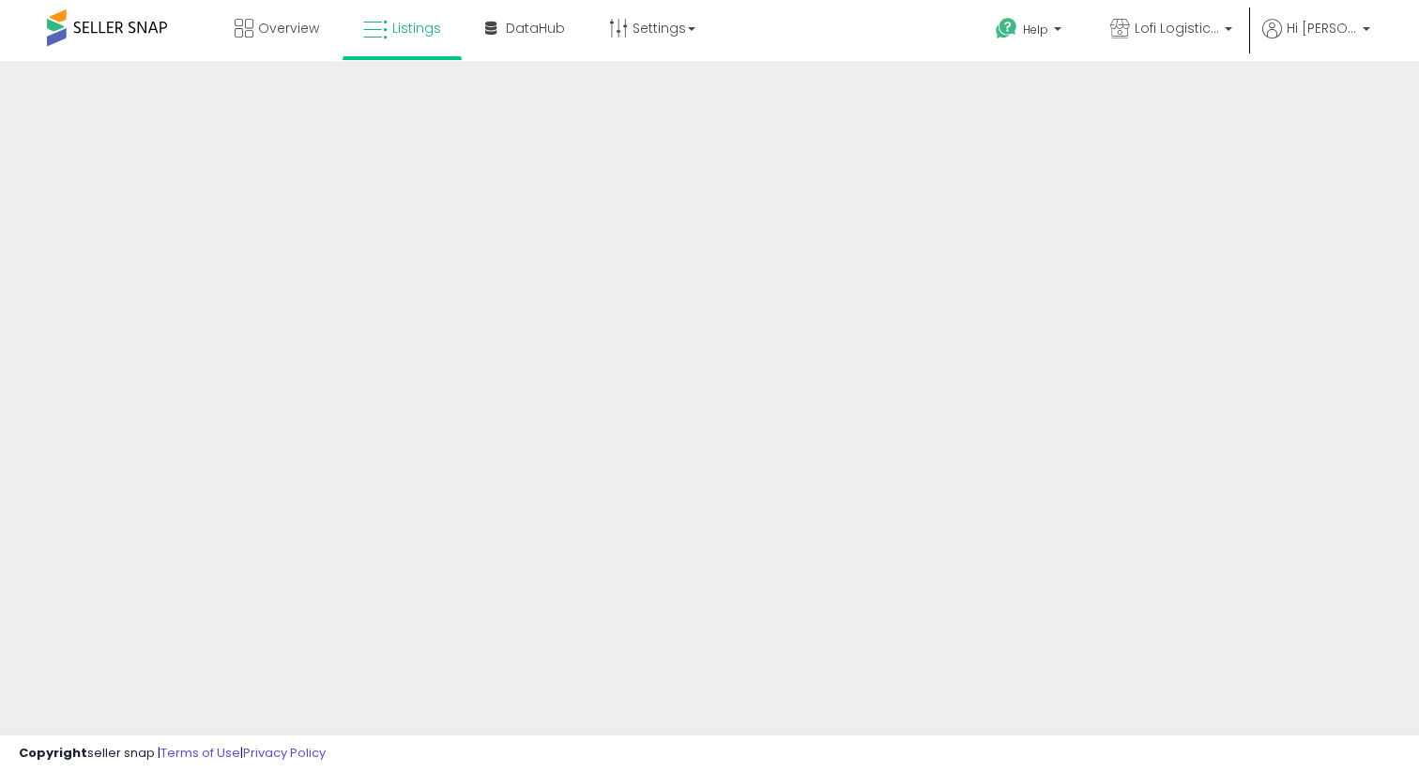 Image resolution: width=1419 pixels, height=772 pixels. Describe the element at coordinates (53, 753) in the screenshot. I see `strong: Copyright` at that location.